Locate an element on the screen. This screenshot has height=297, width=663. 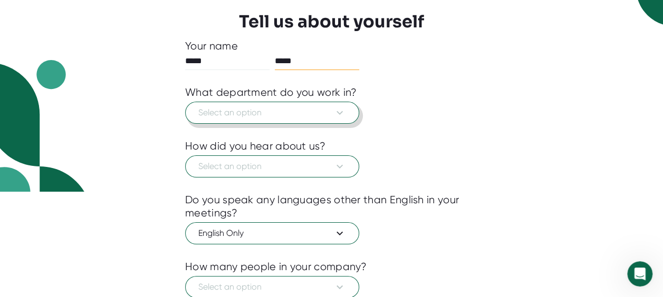
button: English Only is located at coordinates (272, 234).